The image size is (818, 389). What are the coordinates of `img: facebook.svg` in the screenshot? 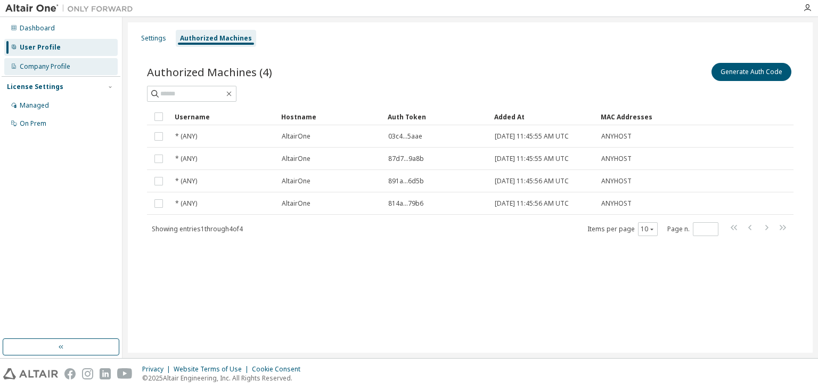 It's located at (70, 374).